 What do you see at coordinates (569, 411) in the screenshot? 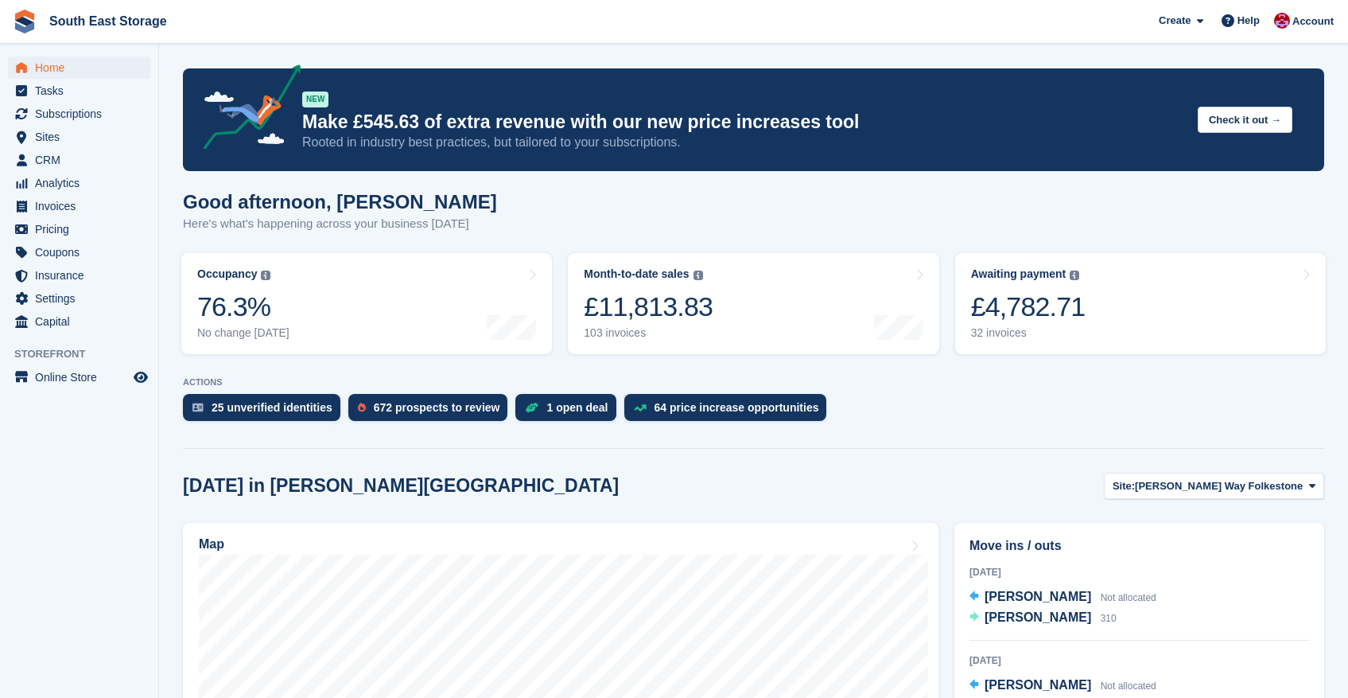
I see `a: 1 open deal` at bounding box center [569, 411].